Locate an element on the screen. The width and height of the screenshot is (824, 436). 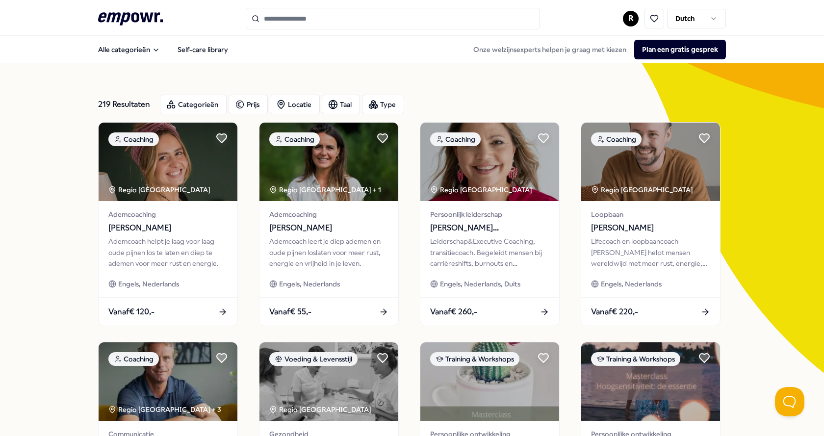
input: Search for products, categories or subcategories is located at coordinates (393, 19).